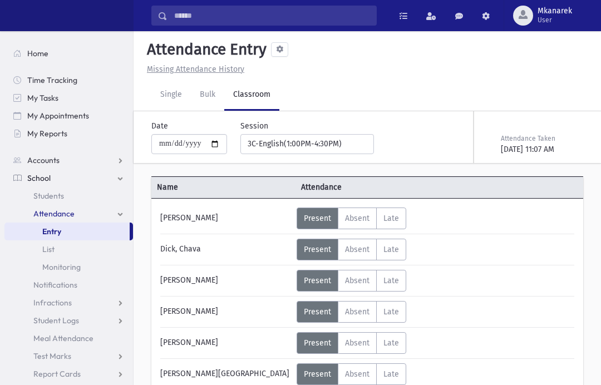  I want to click on span: Meal Attendance, so click(63, 338).